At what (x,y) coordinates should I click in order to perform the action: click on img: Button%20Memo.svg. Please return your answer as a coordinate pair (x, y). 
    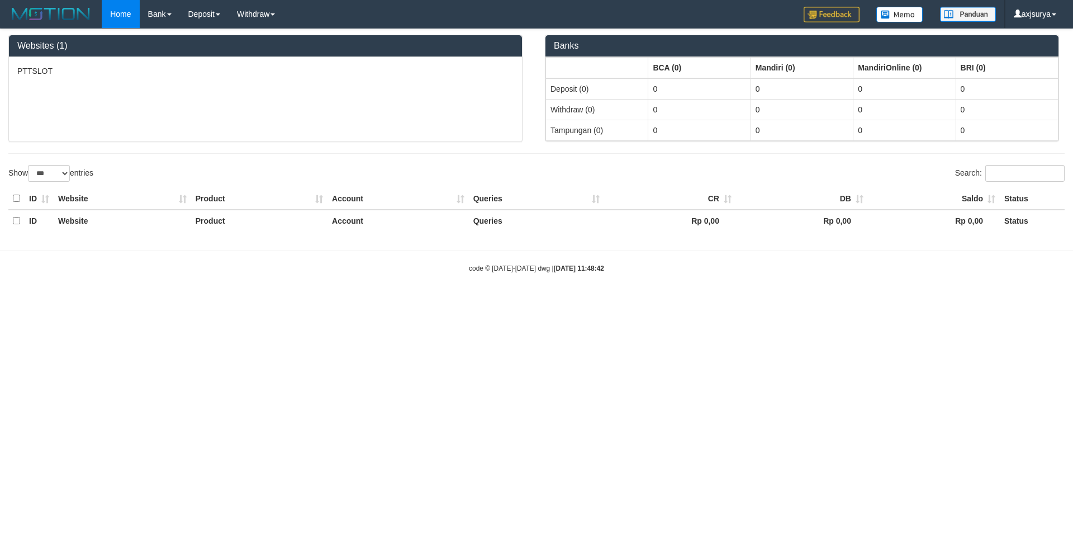
    Looking at the image, I should click on (900, 15).